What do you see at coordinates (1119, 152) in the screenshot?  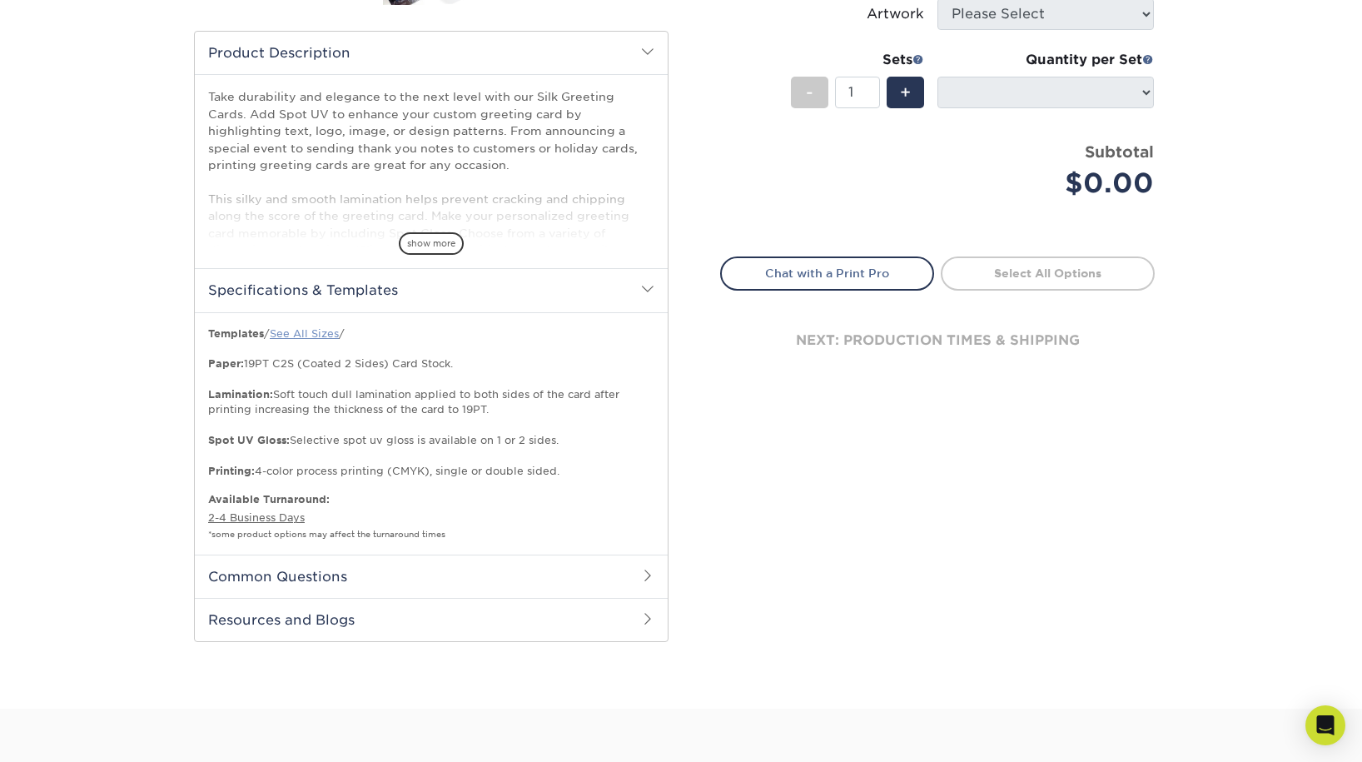 I see `strong: Subtotal` at bounding box center [1119, 152].